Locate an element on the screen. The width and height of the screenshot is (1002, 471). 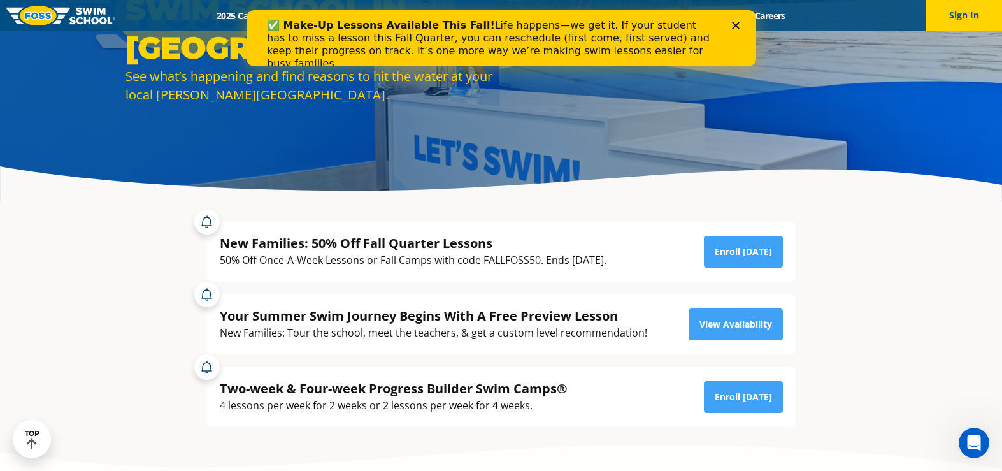
a: 2025 Calendar is located at coordinates (245, 15).